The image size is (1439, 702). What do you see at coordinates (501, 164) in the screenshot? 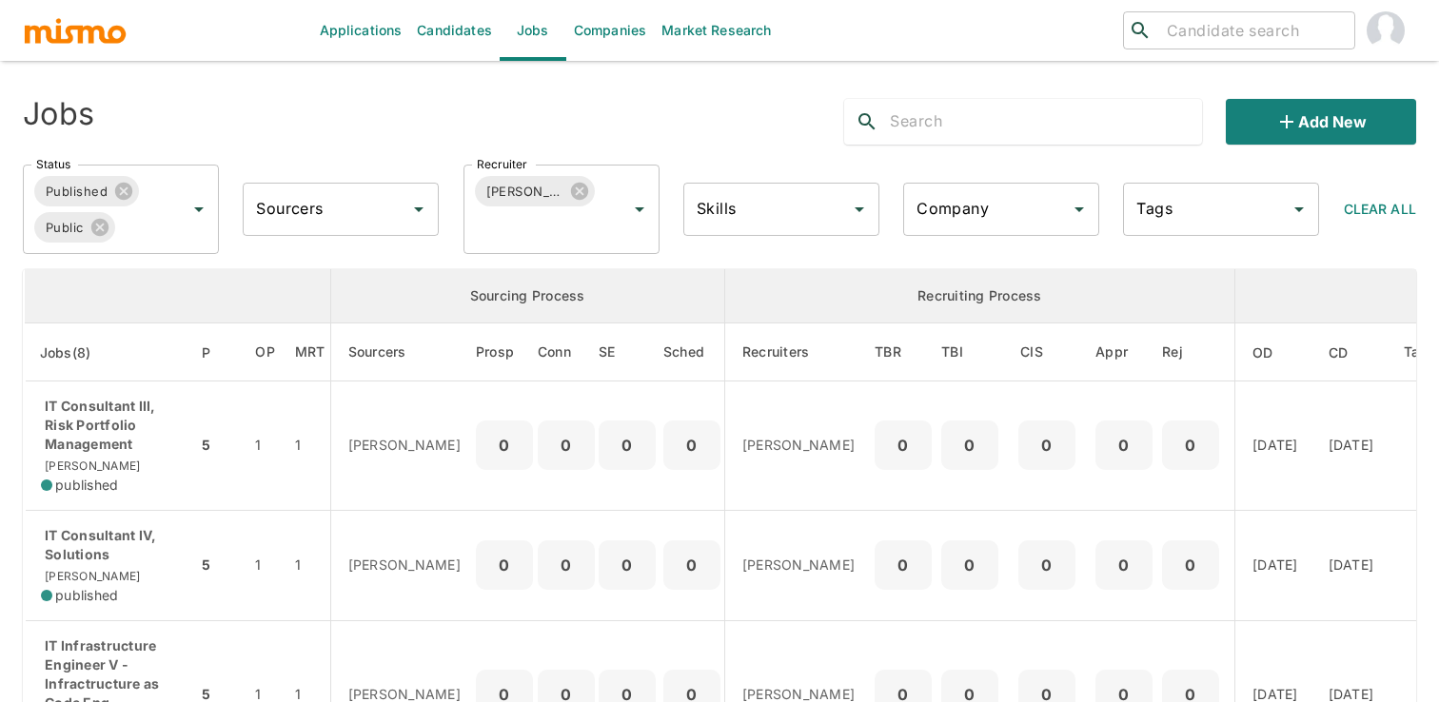
I see `label: Recruiter` at bounding box center [501, 164].